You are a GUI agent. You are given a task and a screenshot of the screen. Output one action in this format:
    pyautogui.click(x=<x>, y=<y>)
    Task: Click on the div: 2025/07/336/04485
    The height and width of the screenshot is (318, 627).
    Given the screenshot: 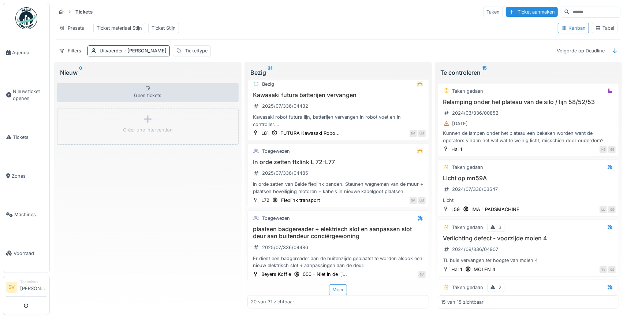 What is the action you would take?
    pyautogui.click(x=285, y=173)
    